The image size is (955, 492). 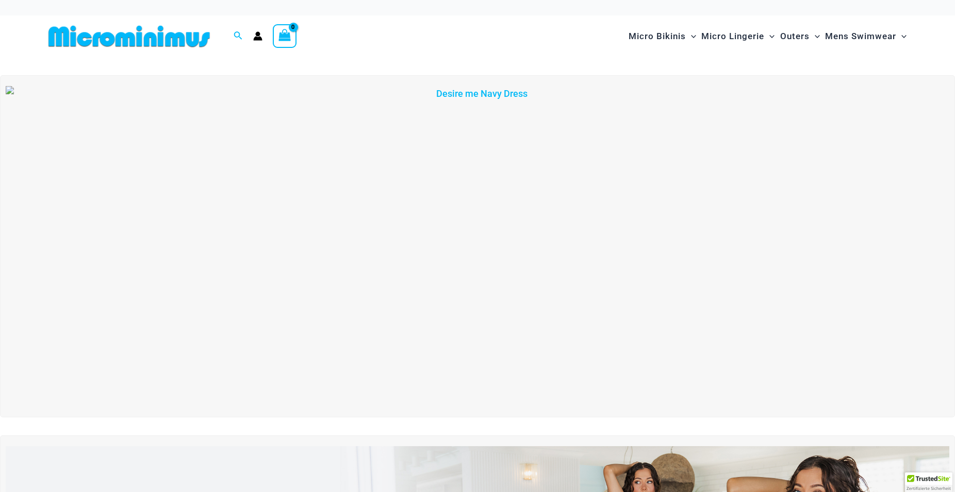 I want to click on a: Search icon link, so click(x=238, y=36).